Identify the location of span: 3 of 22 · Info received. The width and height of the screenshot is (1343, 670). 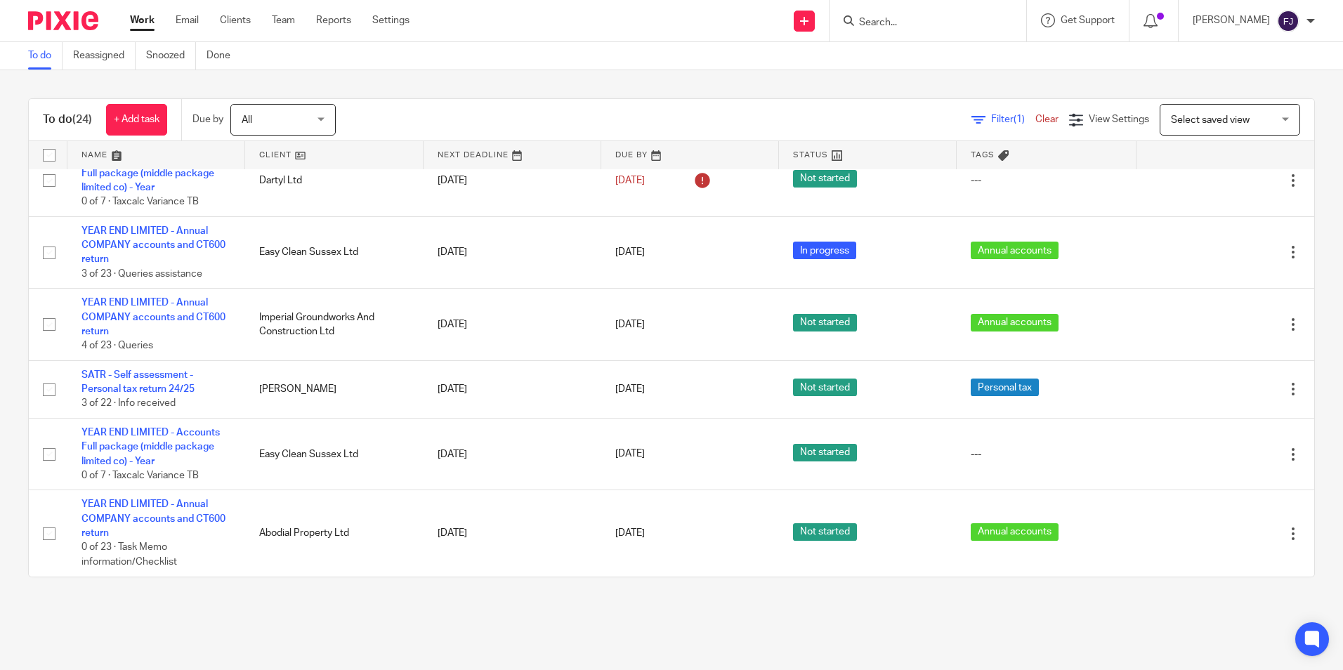
(128, 404).